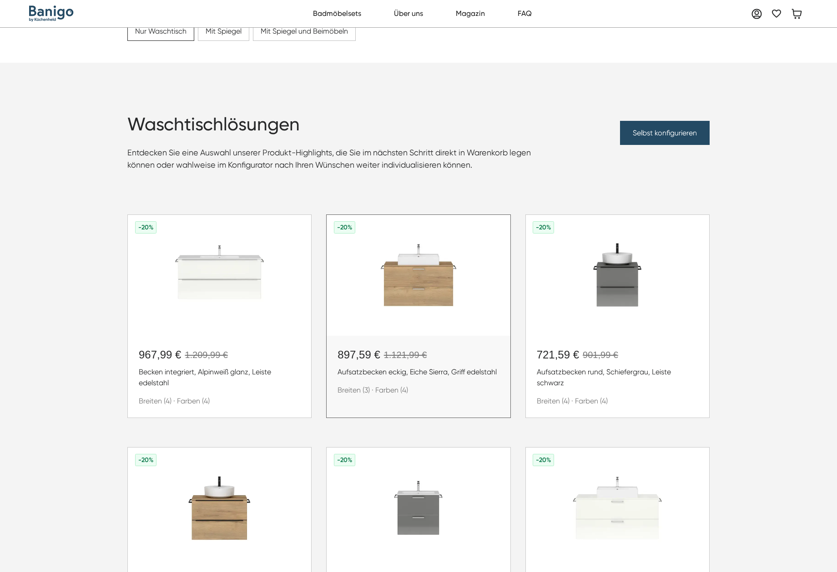 The width and height of the screenshot is (837, 572). I want to click on div: Nur Waschtisch, so click(161, 31).